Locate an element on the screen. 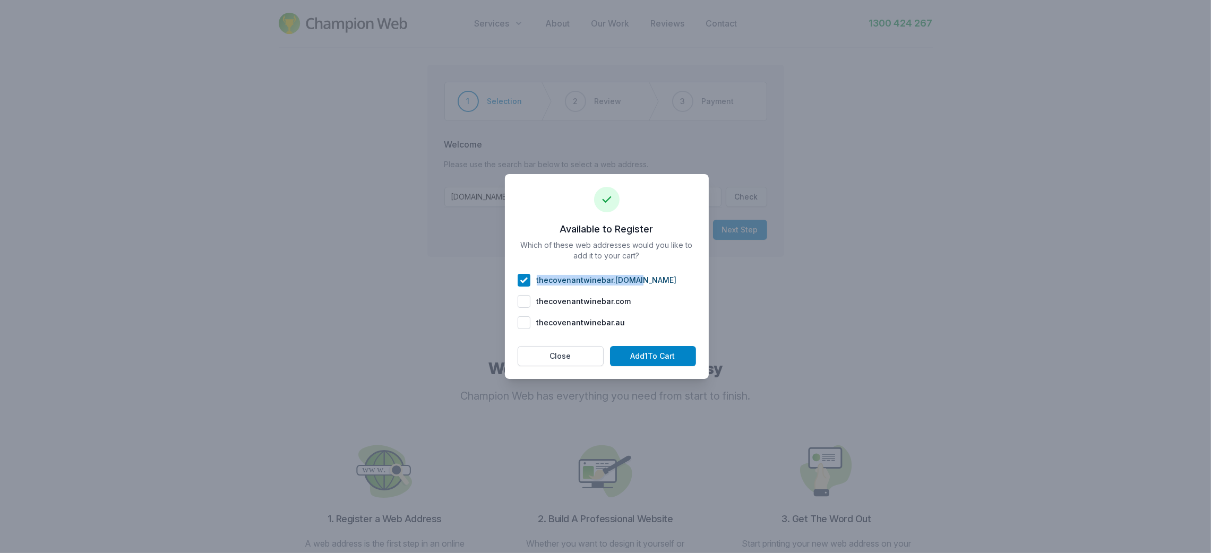 This screenshot has height=553, width=1211. h3: Available to Register is located at coordinates (607, 229).